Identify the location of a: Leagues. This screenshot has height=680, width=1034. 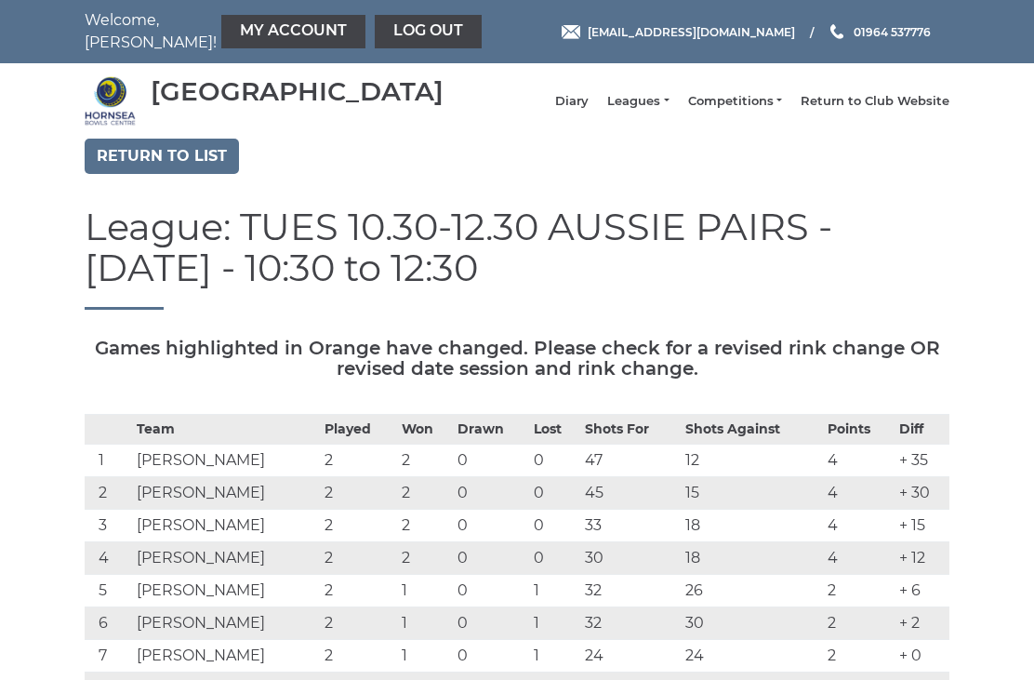
(638, 101).